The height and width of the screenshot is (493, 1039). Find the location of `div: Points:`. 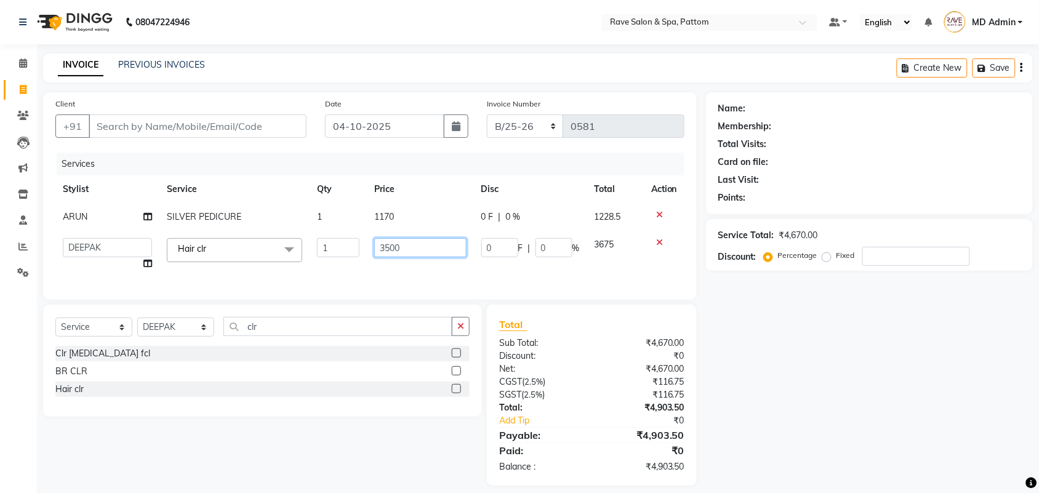

div: Points: is located at coordinates (732, 198).